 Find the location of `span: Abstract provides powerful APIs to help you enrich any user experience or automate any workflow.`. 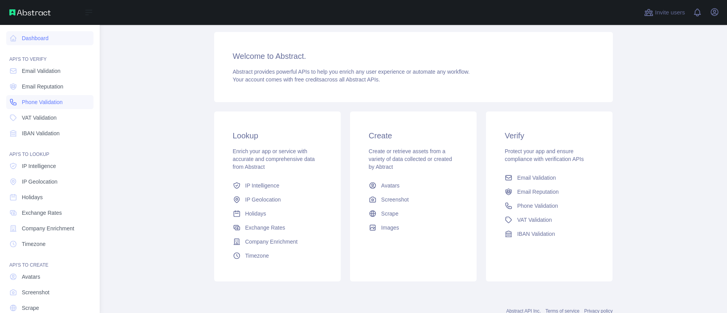

span: Abstract provides powerful APIs to help you enrich any user experience or automate any workflow. is located at coordinates (351, 72).